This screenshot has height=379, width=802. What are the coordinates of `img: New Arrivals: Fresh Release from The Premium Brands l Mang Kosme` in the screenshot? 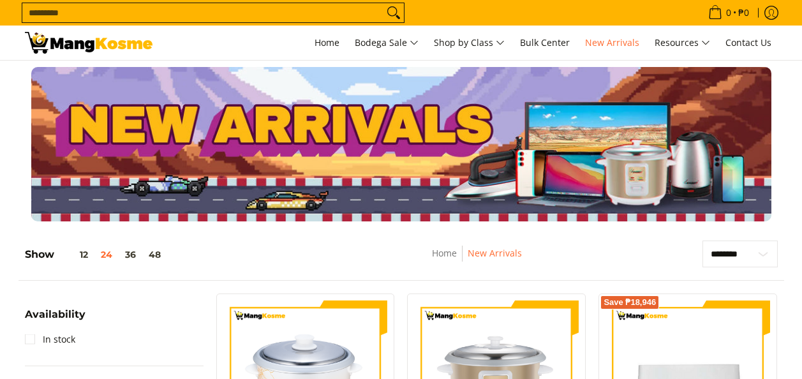 It's located at (89, 43).